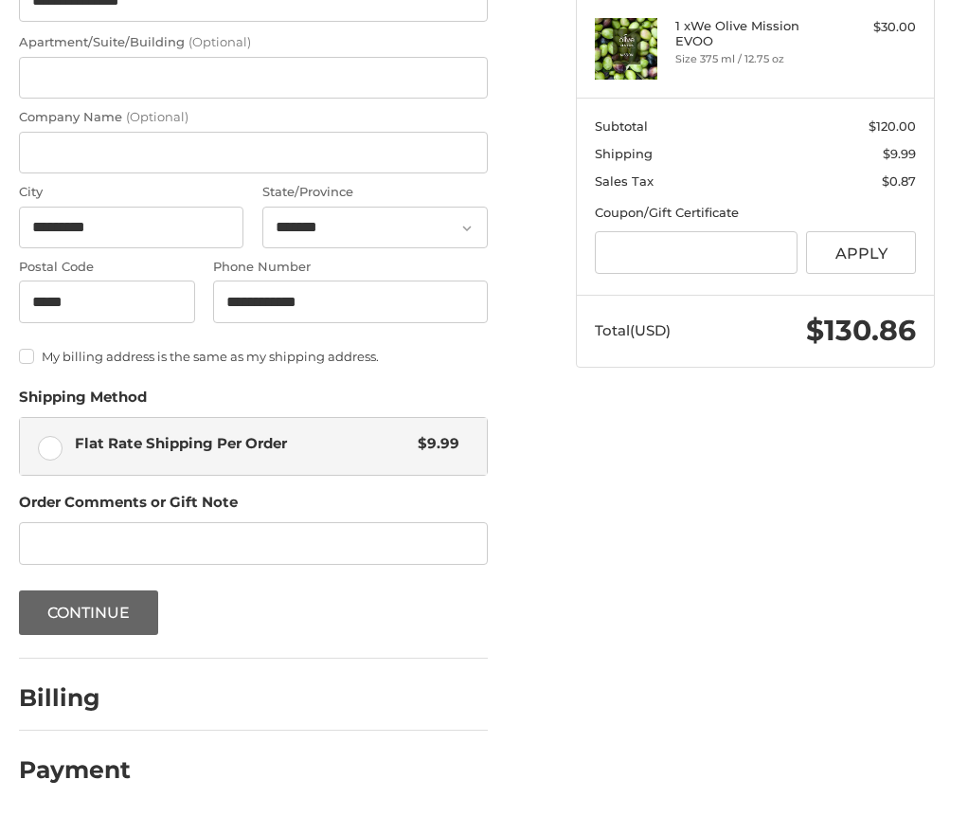 The image size is (968, 816). Describe the element at coordinates (128, 507) in the screenshot. I see `legend: Order Comments` at that location.